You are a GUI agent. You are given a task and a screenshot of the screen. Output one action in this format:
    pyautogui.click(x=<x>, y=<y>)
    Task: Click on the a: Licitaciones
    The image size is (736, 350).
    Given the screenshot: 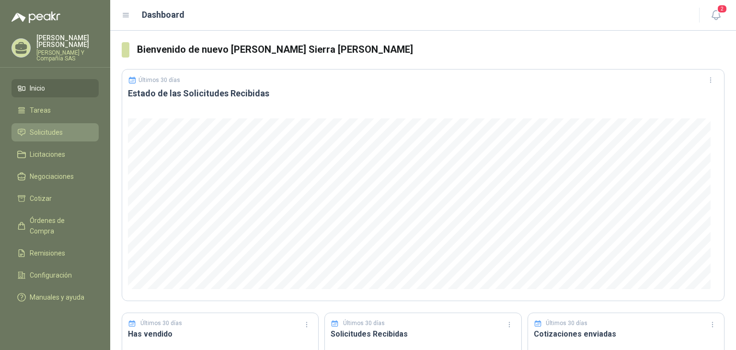 What is the action you would take?
    pyautogui.click(x=55, y=154)
    